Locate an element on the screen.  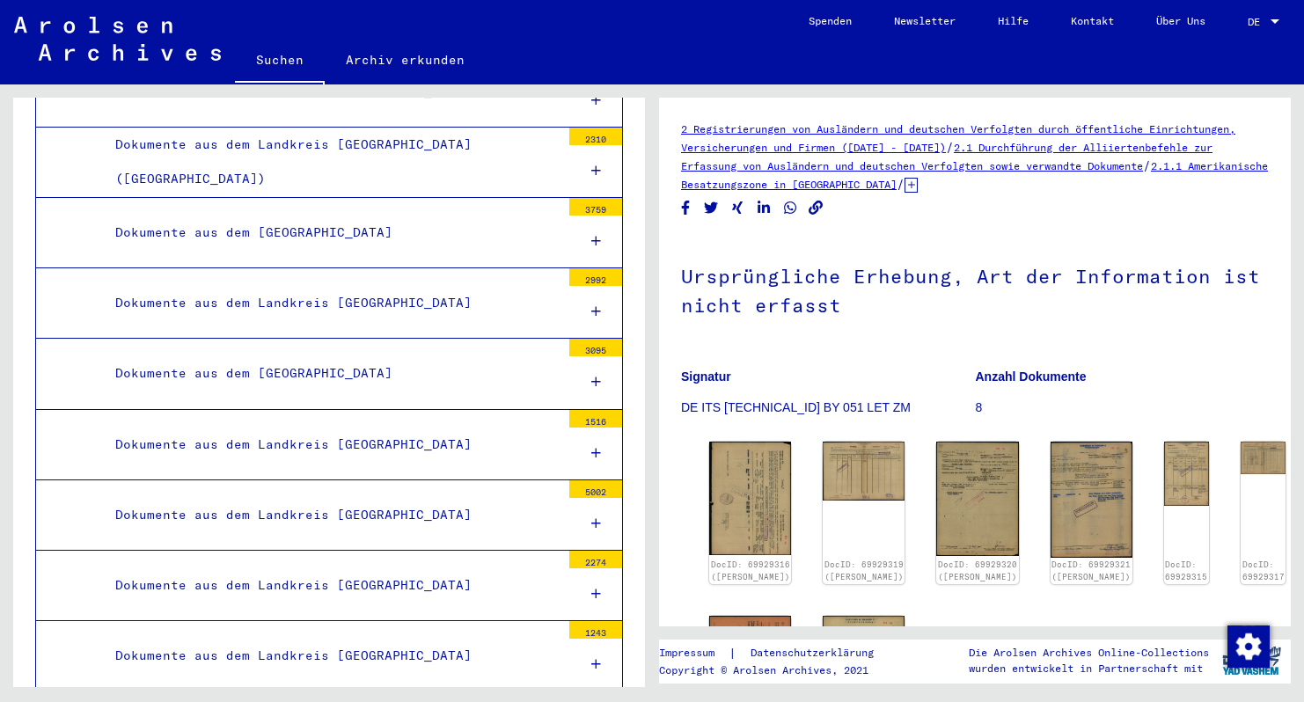
div: 3095 is located at coordinates (596, 348).